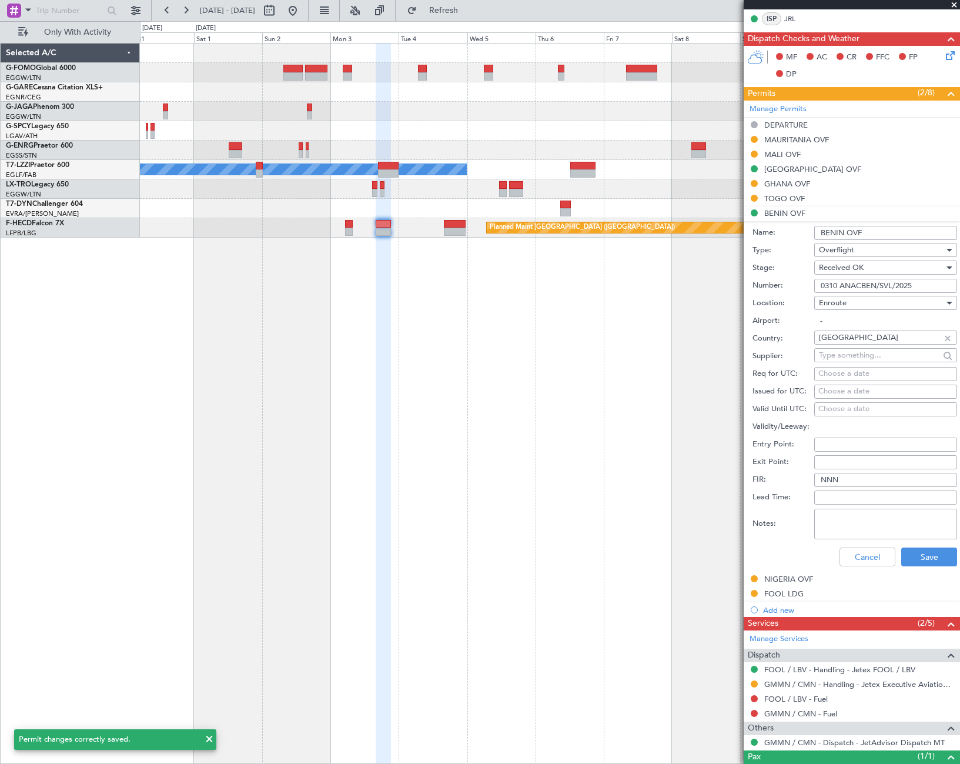 The width and height of the screenshot is (960, 764). Describe the element at coordinates (38, 165) in the screenshot. I see `a: T7-LZZIPraetor 600` at that location.